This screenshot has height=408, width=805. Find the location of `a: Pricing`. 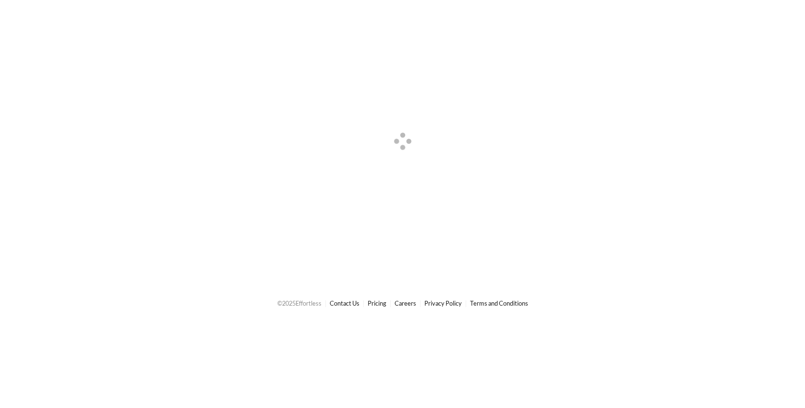

a: Pricing is located at coordinates (377, 303).